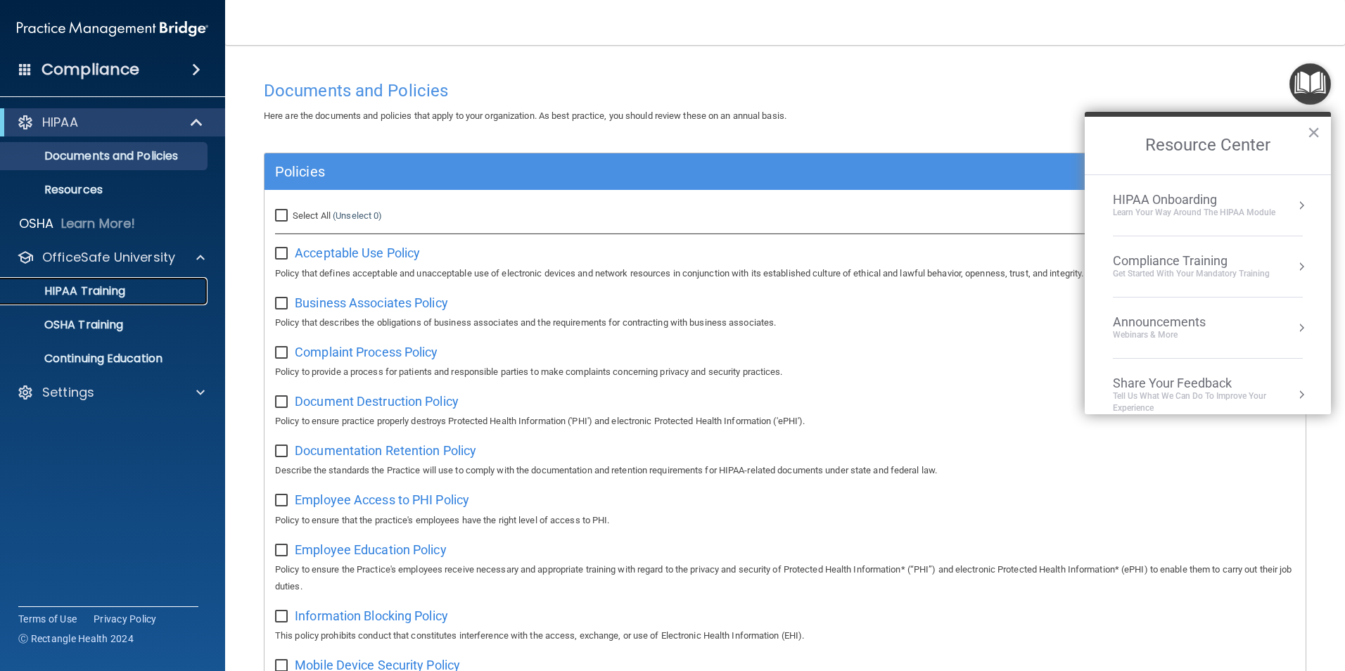 Image resolution: width=1345 pixels, height=671 pixels. I want to click on div: Resource Center, so click(1208, 263).